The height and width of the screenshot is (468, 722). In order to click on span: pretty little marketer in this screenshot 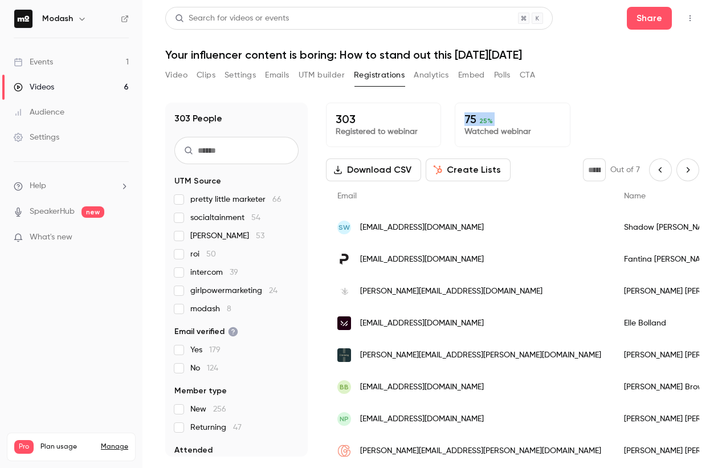, I will do `click(236, 200)`.